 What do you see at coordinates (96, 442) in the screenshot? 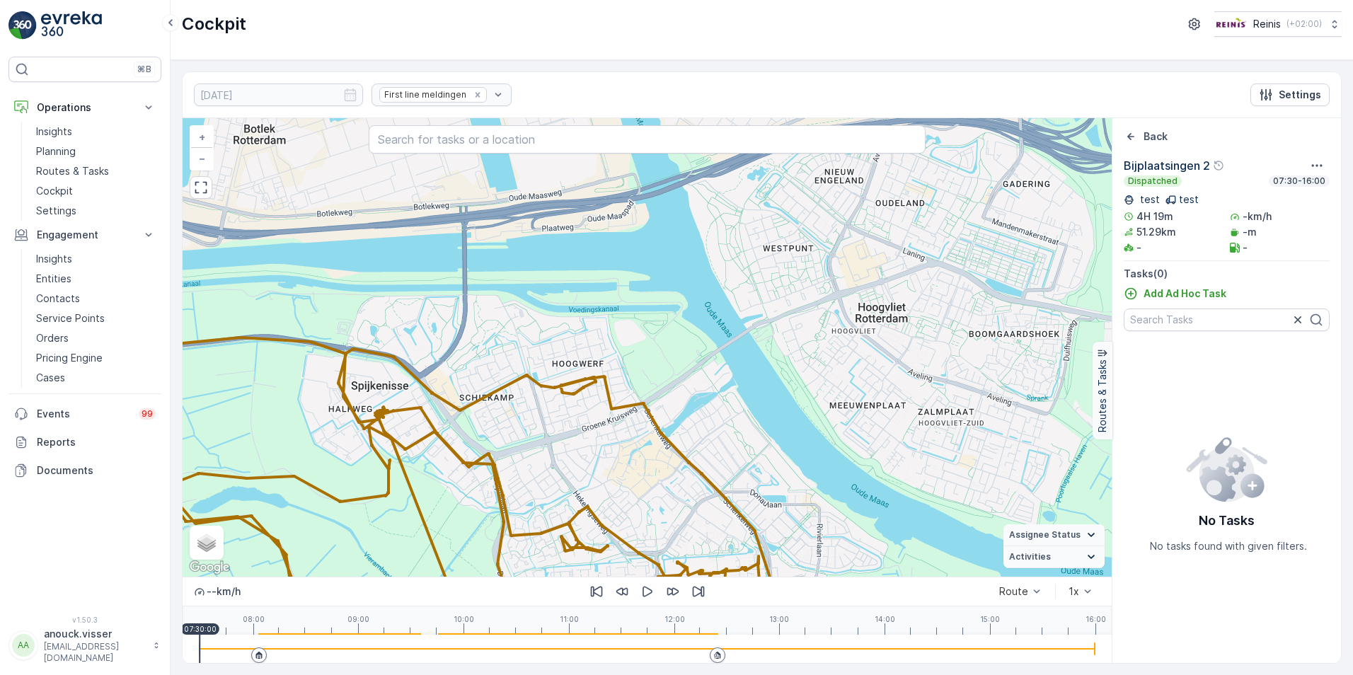
I see `p: Reports` at bounding box center [96, 442].